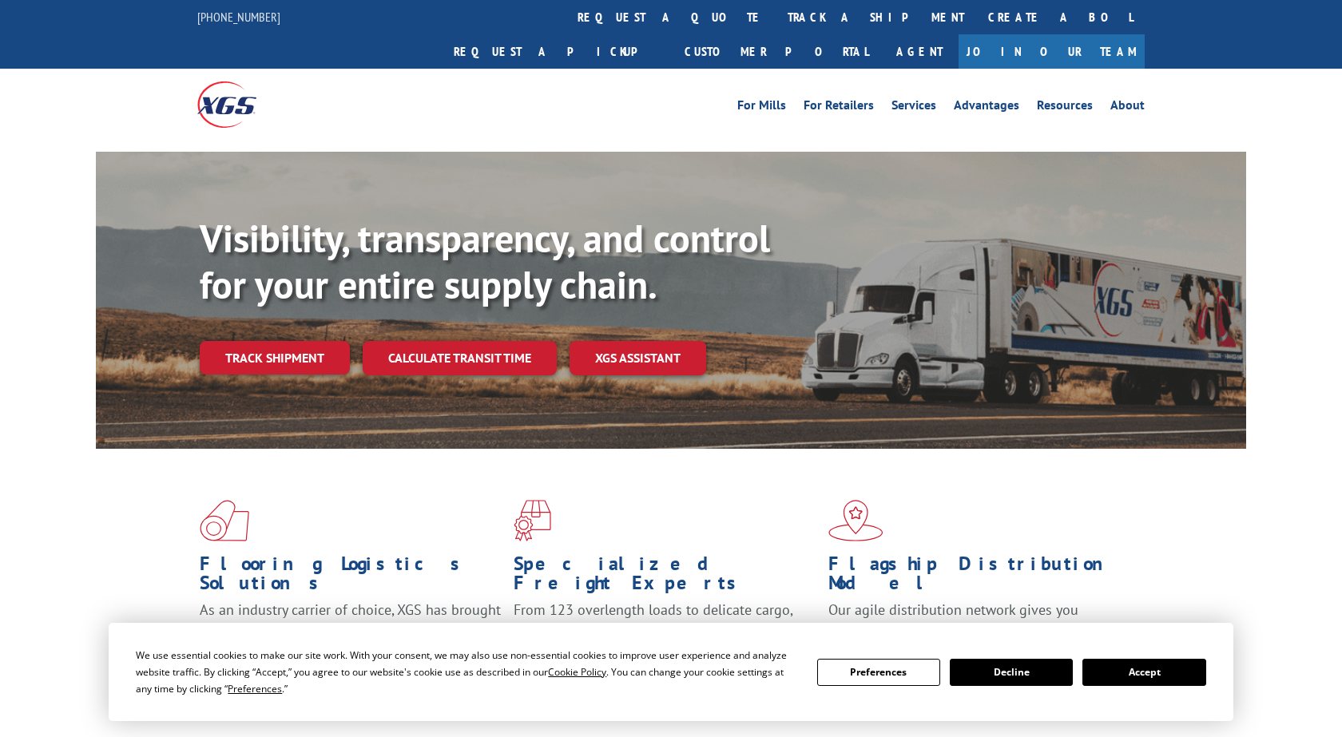  What do you see at coordinates (979, 577) in the screenshot?
I see `h1: Flagship Distribution Model` at bounding box center [979, 577].